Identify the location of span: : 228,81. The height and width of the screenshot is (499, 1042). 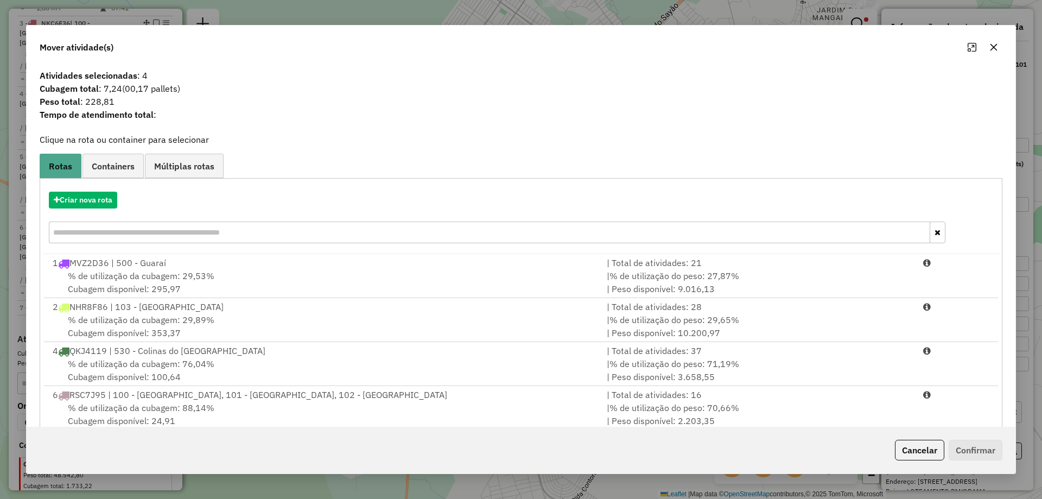
(521, 101).